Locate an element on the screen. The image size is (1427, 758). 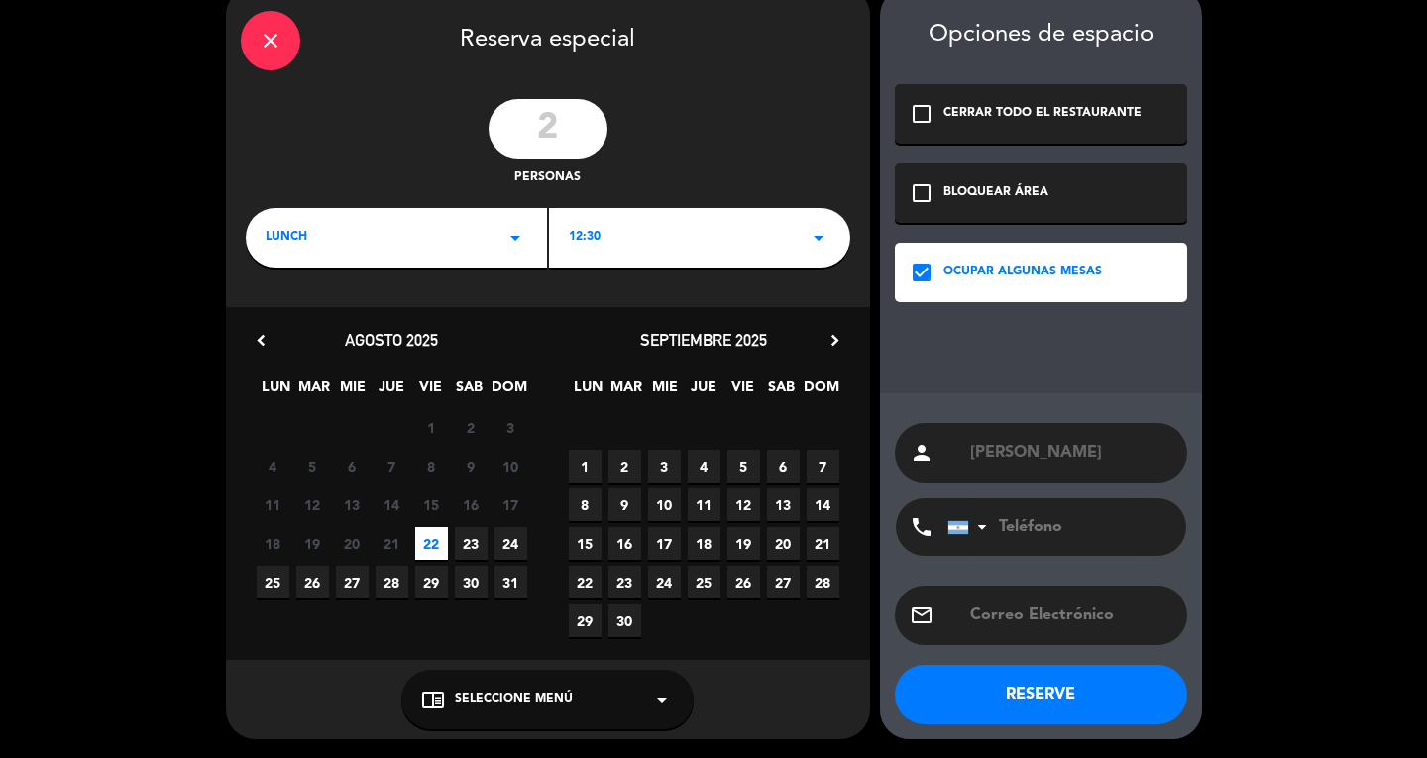
div: Argentina: +54 is located at coordinates (971, 527).